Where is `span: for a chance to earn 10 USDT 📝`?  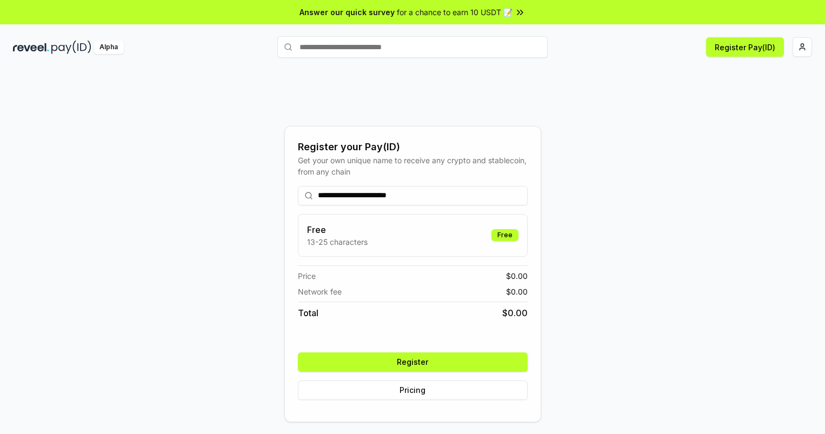 span: for a chance to earn 10 USDT 📝 is located at coordinates (455, 12).